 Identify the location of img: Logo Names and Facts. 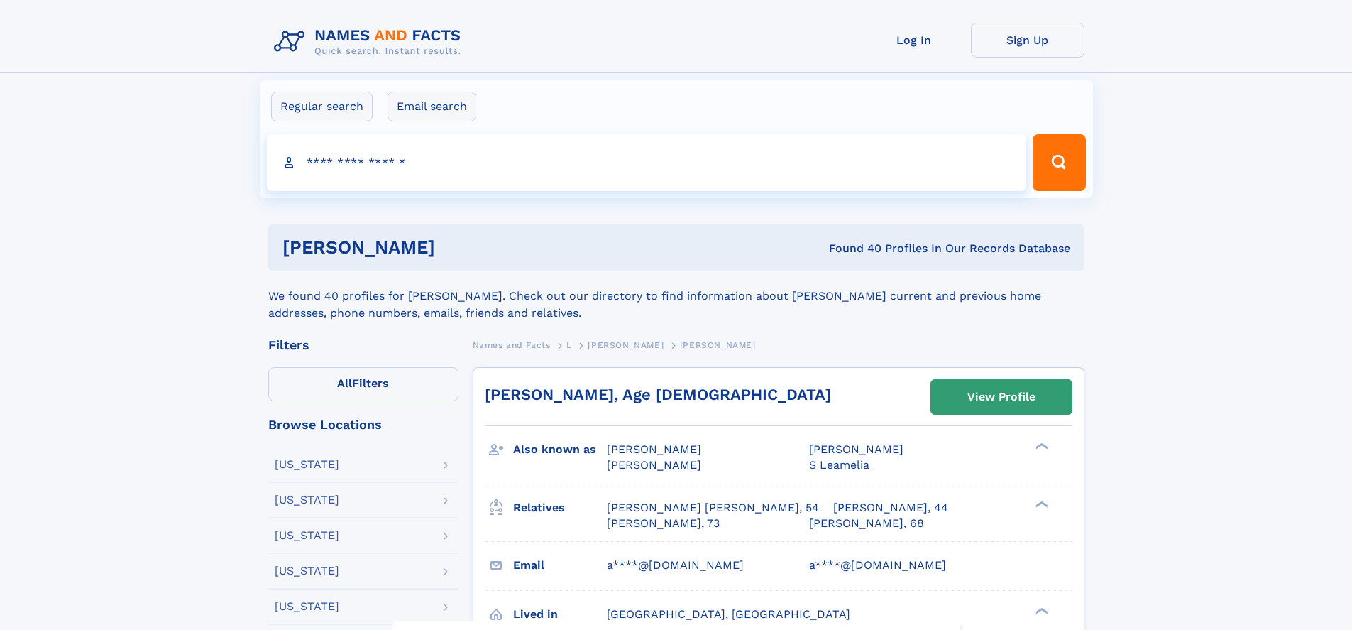
(370, 42).